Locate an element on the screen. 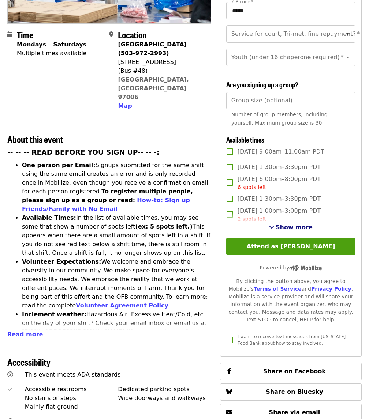  span: Time is located at coordinates (25, 34).